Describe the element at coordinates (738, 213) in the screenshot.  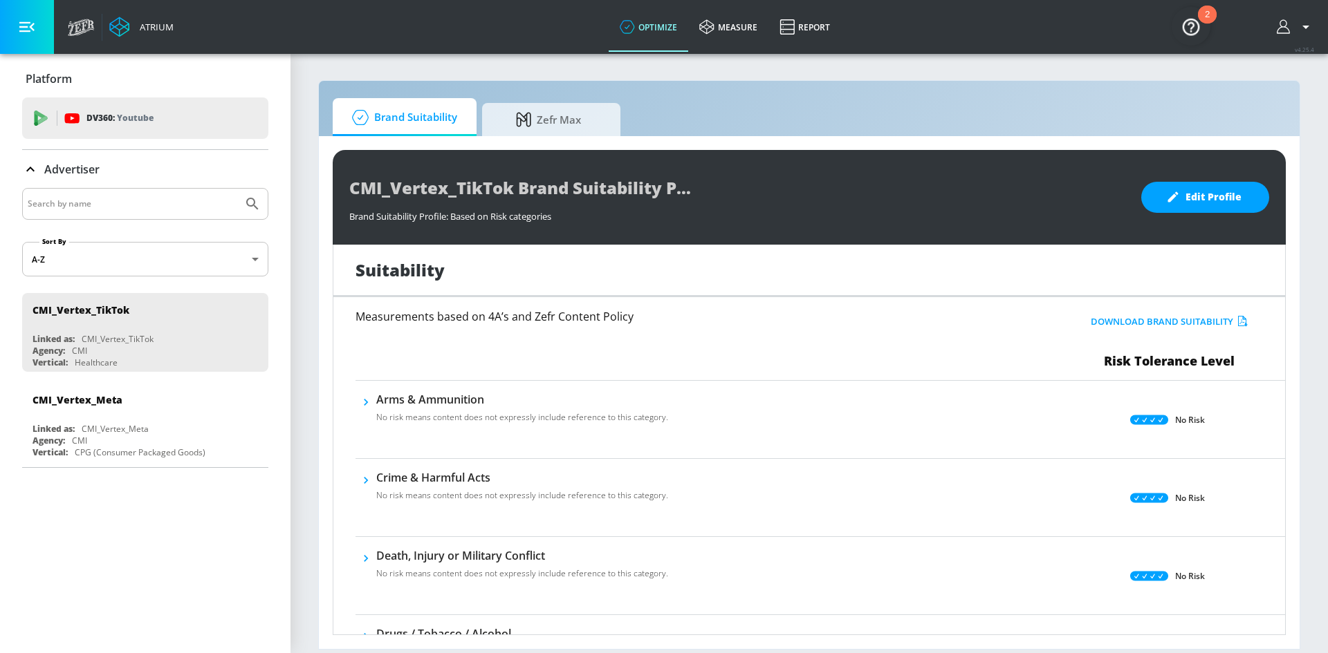
I see `div: Brand Suitability Profile: Based on Risk categories` at that location.